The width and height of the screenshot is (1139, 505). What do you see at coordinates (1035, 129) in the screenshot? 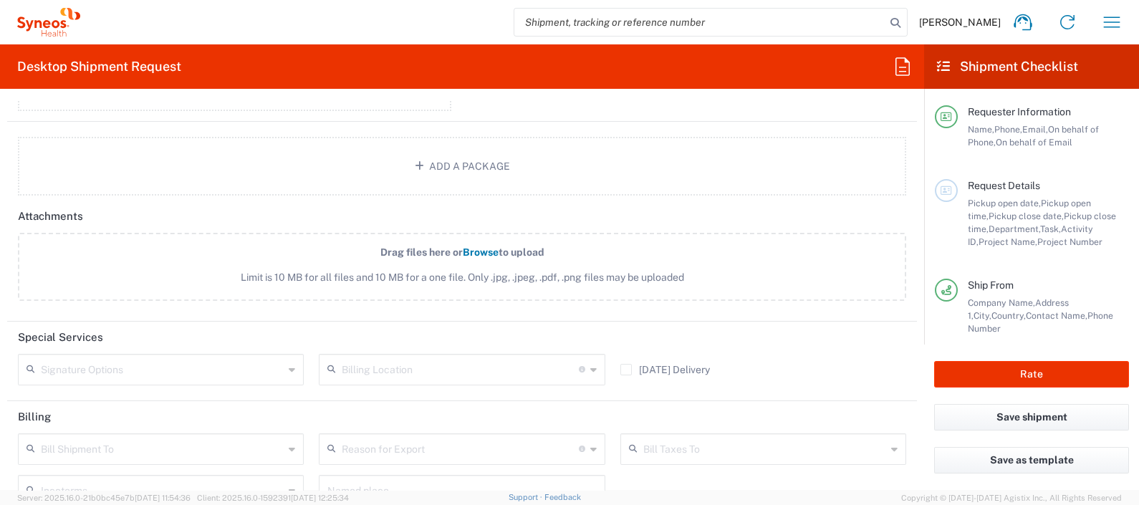
I see `span: Email,` at bounding box center [1035, 129].